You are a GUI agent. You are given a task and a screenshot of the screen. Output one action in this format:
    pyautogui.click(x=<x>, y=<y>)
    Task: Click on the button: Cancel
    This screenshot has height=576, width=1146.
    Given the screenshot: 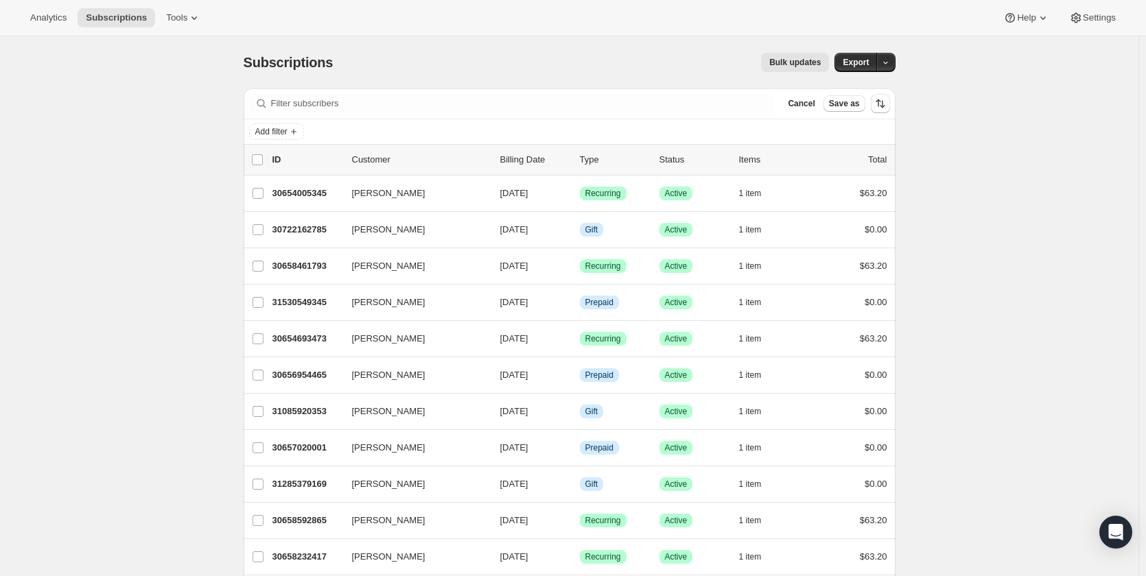 What is the action you would take?
    pyautogui.click(x=801, y=104)
    